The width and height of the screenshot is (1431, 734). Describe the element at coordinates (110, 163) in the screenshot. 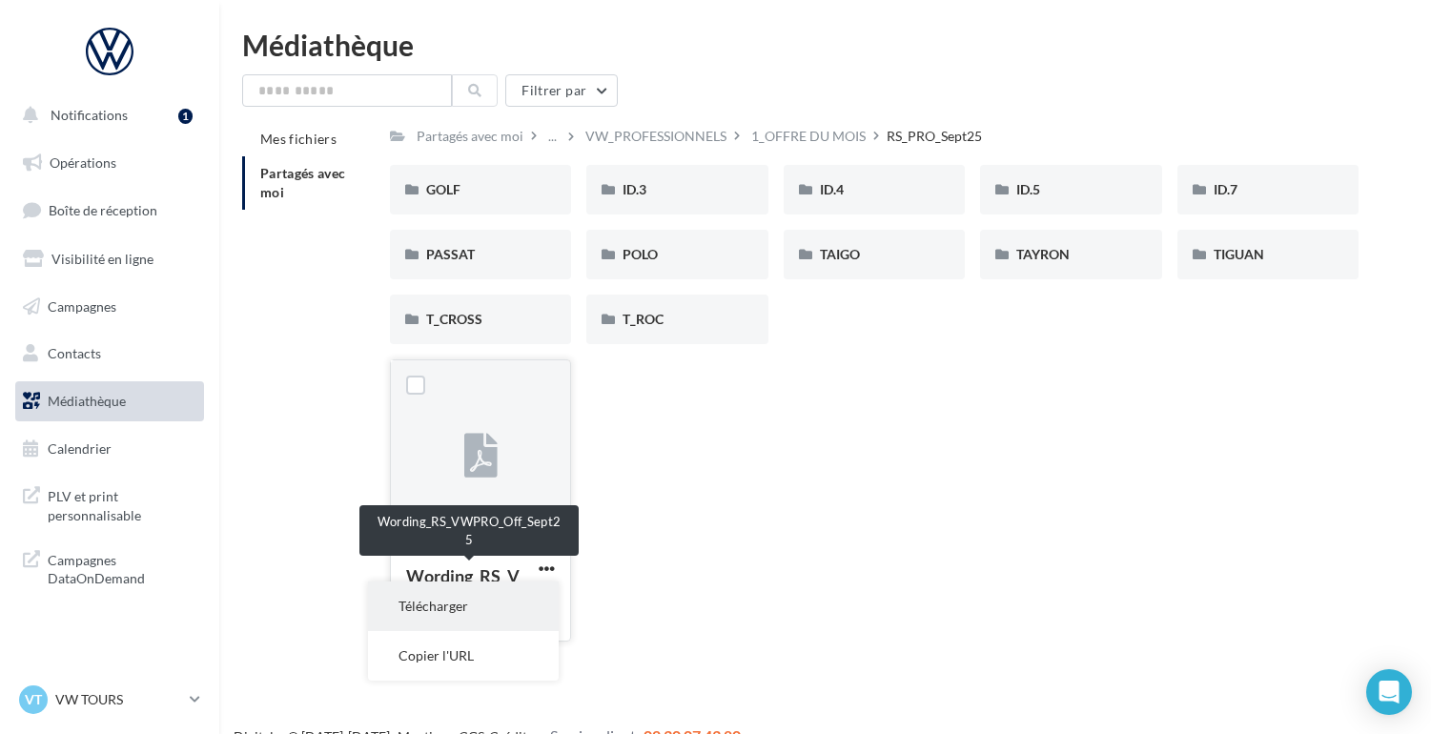

I see `a: Opérations` at that location.